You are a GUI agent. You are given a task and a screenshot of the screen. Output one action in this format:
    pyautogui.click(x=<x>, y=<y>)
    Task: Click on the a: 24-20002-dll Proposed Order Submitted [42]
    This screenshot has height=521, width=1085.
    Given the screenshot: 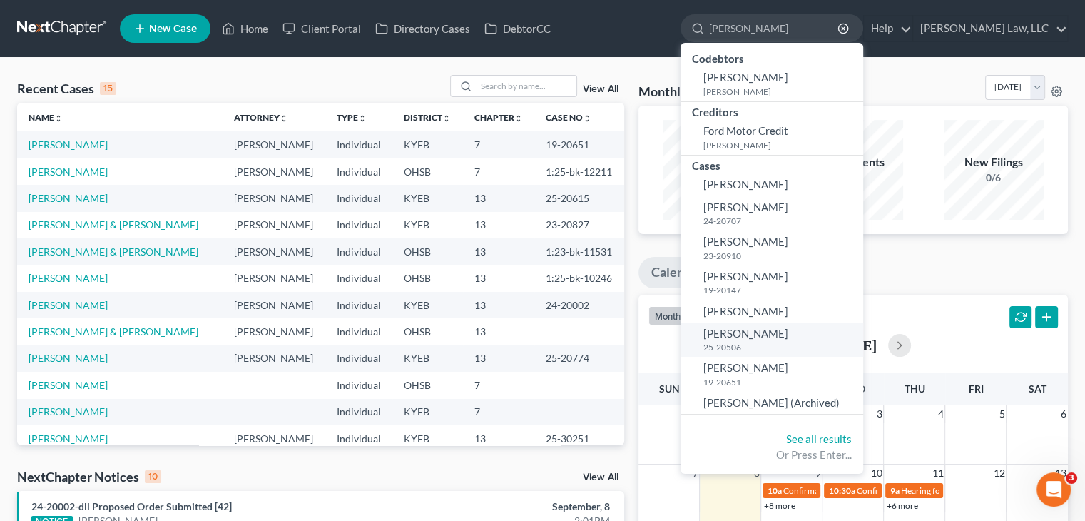 What is the action you would take?
    pyautogui.click(x=131, y=506)
    